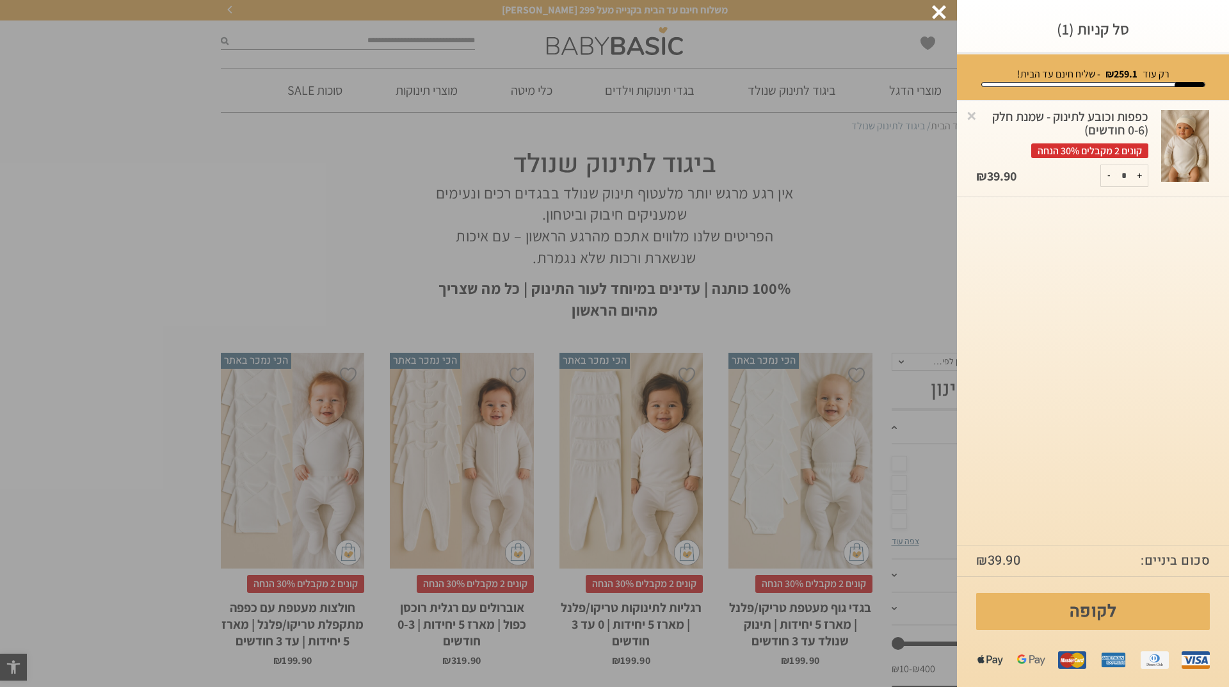 The width and height of the screenshot is (1229, 687). I want to click on span: 259.1, so click(1125, 74).